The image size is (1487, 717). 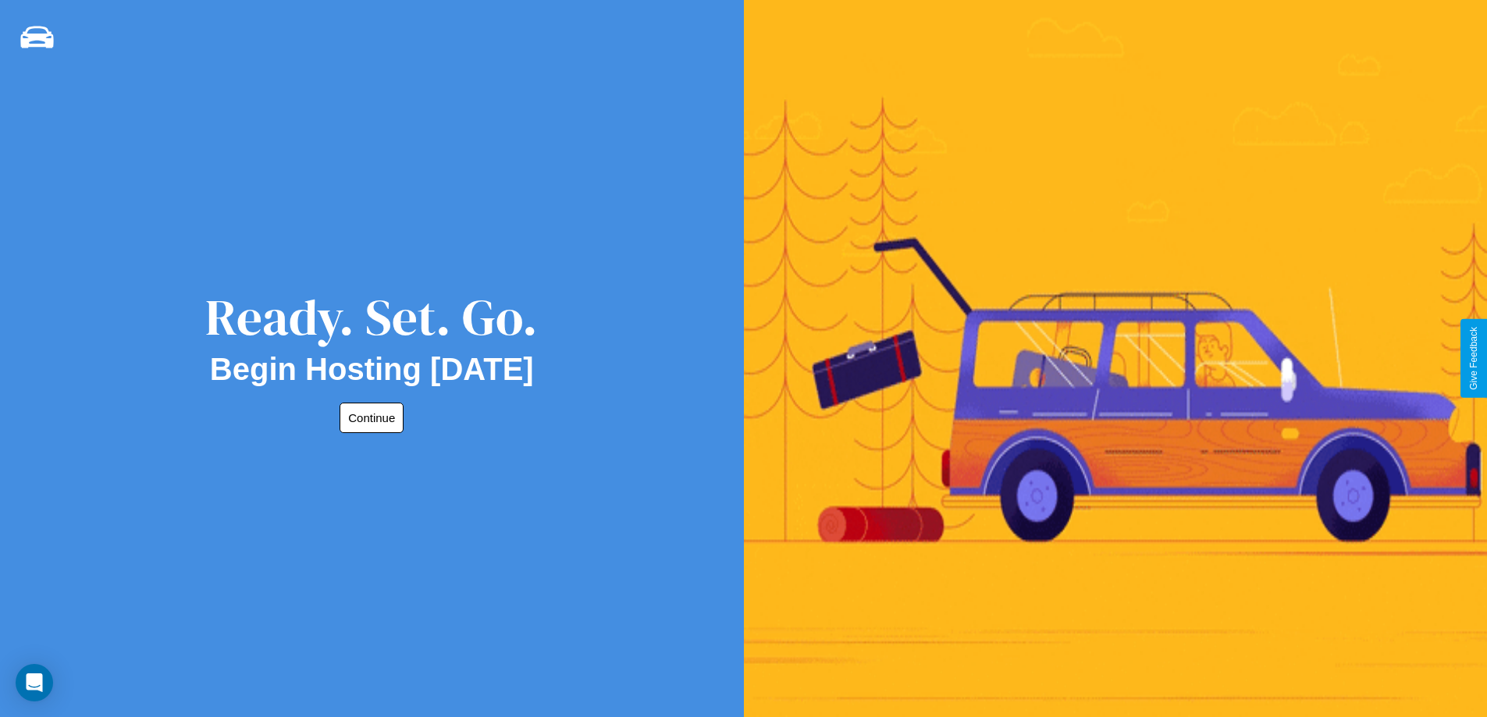 I want to click on button: Continue, so click(x=372, y=418).